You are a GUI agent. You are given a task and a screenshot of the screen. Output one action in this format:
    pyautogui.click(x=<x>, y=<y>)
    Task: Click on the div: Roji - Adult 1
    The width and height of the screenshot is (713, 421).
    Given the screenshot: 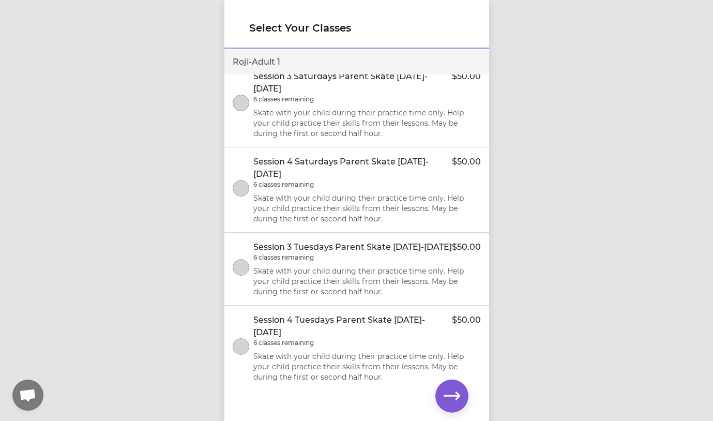 What is the action you would take?
    pyautogui.click(x=357, y=62)
    